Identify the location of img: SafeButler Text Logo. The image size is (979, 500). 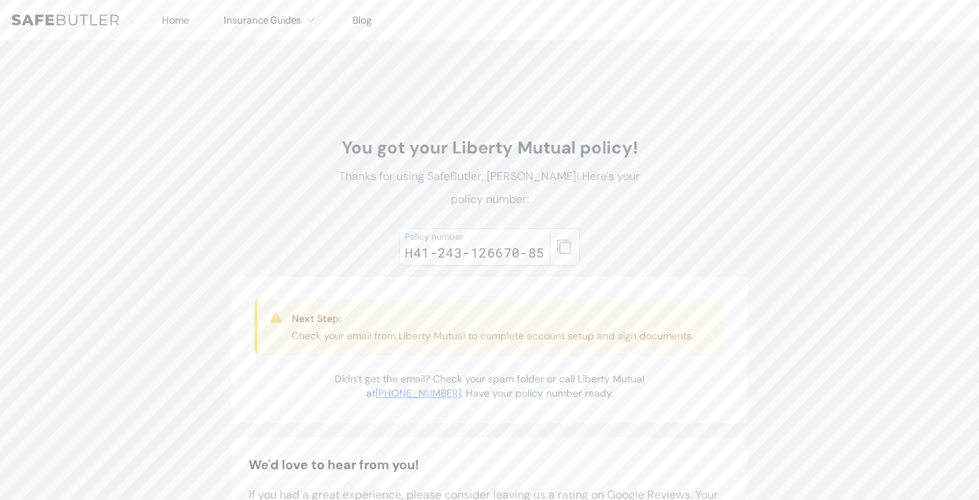
(65, 20).